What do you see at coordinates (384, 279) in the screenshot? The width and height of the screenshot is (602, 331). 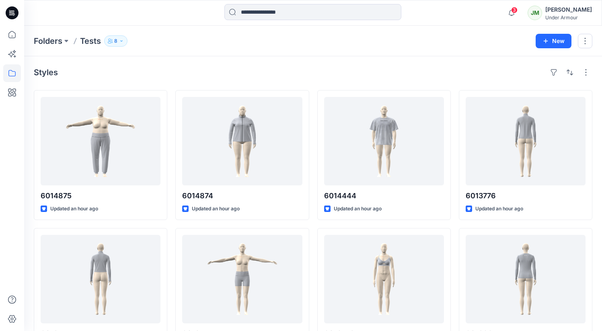 I see `a: 6013743` at bounding box center [384, 279].